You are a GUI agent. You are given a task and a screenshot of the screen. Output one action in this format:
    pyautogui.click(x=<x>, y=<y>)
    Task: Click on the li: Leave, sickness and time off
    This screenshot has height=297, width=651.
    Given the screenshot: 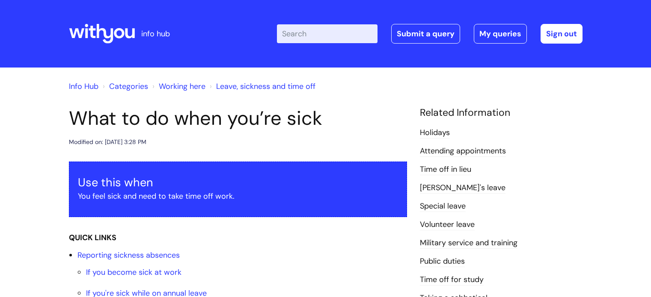 What is the action you would take?
    pyautogui.click(x=261, y=86)
    